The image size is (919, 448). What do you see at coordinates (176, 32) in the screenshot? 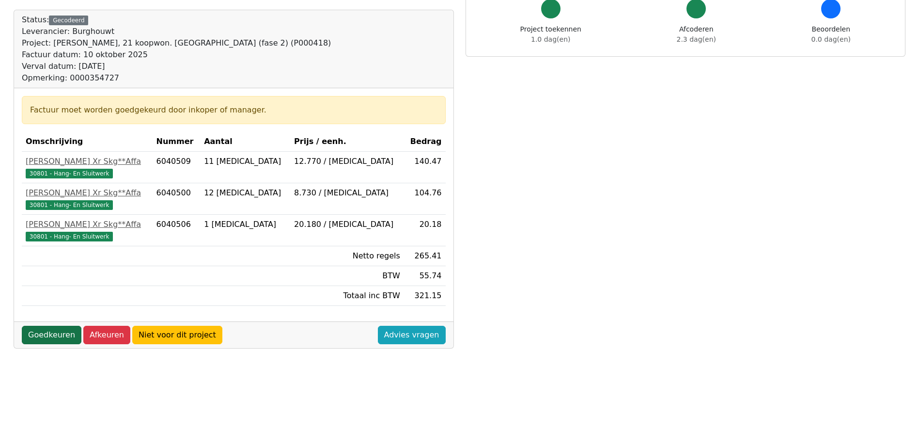
I see `div: Leverancier: Burghouwt` at bounding box center [176, 32].